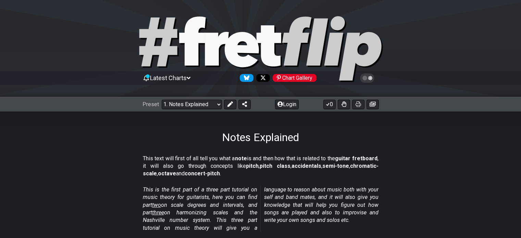 Image resolution: width=521 pixels, height=238 pixels. Describe the element at coordinates (275, 166) in the screenshot. I see `strong: pitch class` at that location.